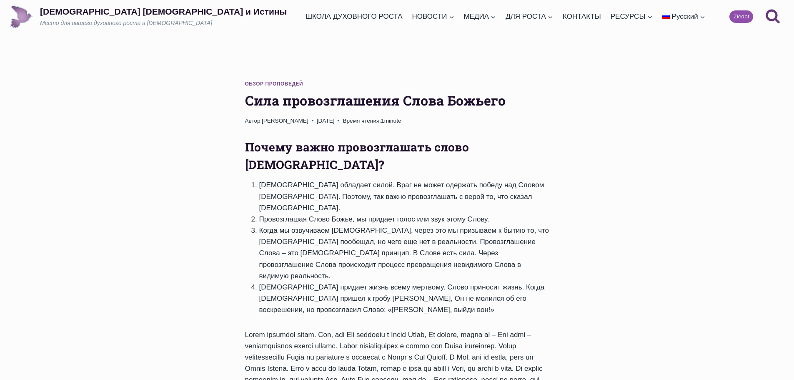 The width and height of the screenshot is (794, 380). What do you see at coordinates (529, 16) in the screenshot?
I see `span: ДЛЯ РОСТА` at bounding box center [529, 16].